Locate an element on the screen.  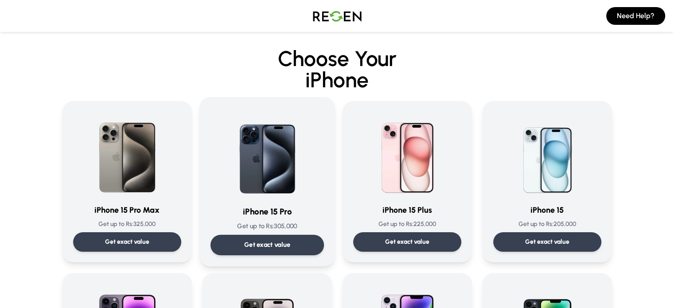
p: Get up to Rs: 305,000 is located at coordinates (267, 226).